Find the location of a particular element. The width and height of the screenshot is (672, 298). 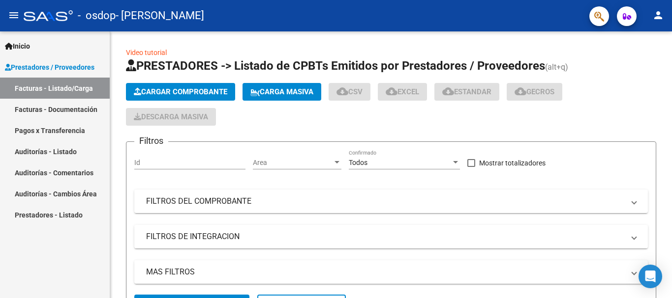

span: CSV is located at coordinates (349, 92).